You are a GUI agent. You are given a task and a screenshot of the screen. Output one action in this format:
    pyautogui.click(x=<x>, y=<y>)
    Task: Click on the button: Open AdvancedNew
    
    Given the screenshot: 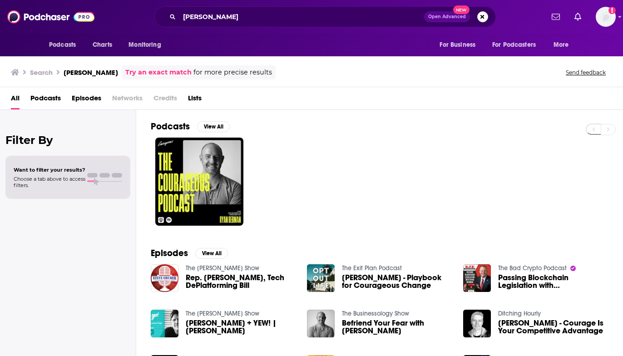 What is the action you would take?
    pyautogui.click(x=447, y=17)
    